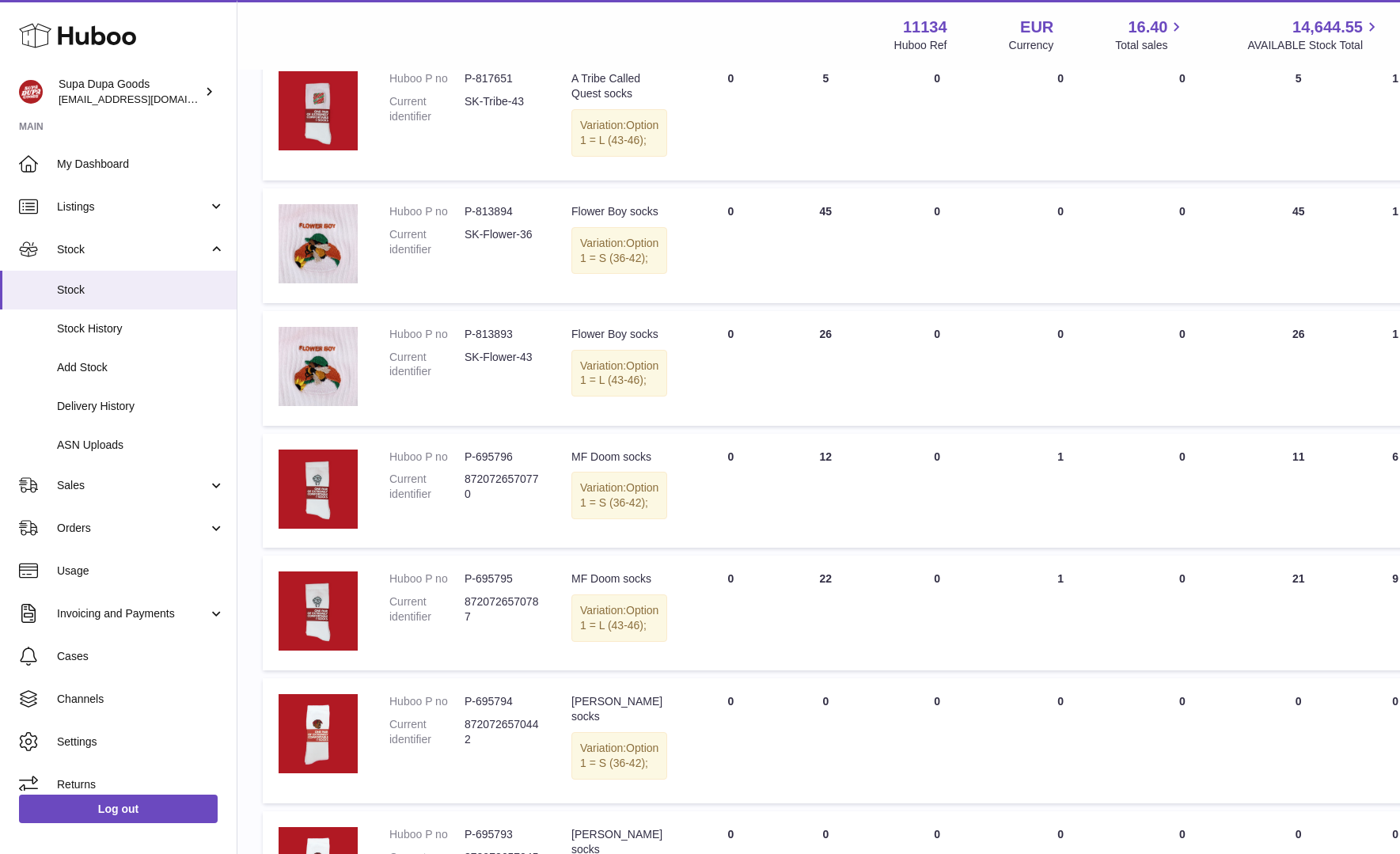  What do you see at coordinates (30, 92) in the screenshot?
I see `img: hello@slayalldayofficial.com` at bounding box center [30, 92].